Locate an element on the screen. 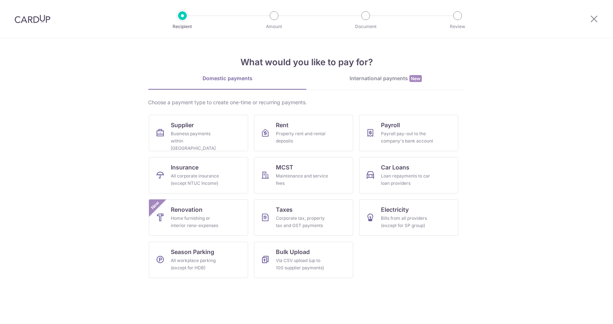 The image size is (613, 324). img: CardUp is located at coordinates (32, 19).